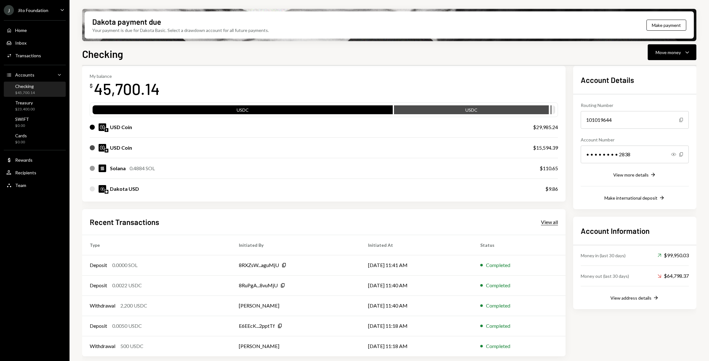  I want to click on div: Routing Number, so click(635, 105).